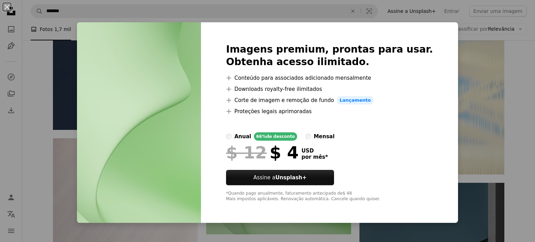 The height and width of the screenshot is (242, 535). Describe the element at coordinates (229, 137) in the screenshot. I see `input: anual66%de desconto` at that location.